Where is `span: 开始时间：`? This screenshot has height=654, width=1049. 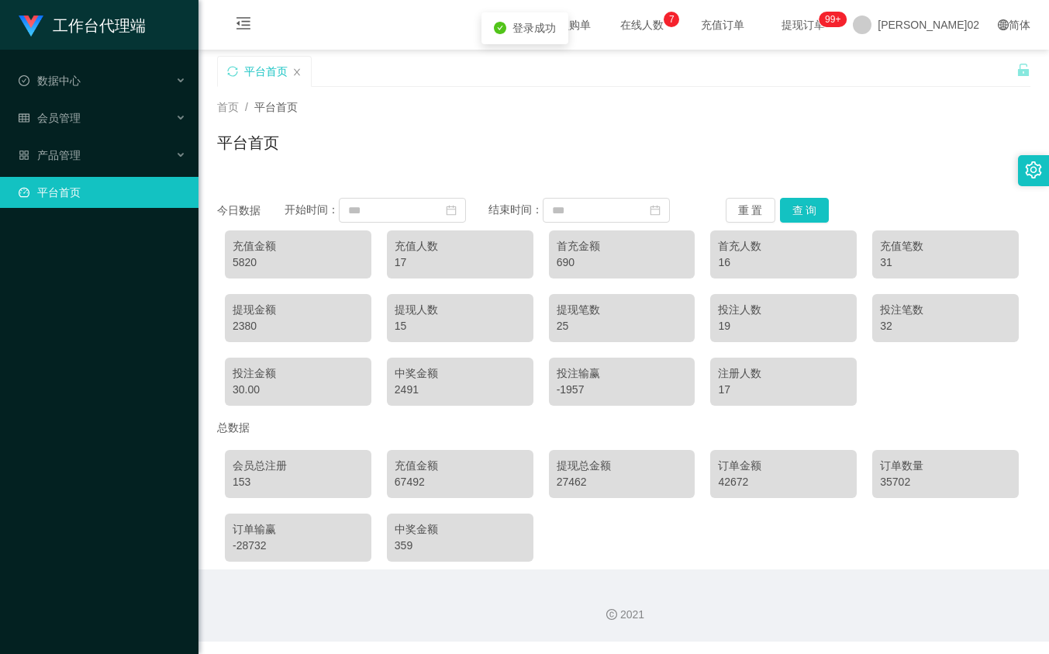 span: 开始时间： is located at coordinates (312, 209).